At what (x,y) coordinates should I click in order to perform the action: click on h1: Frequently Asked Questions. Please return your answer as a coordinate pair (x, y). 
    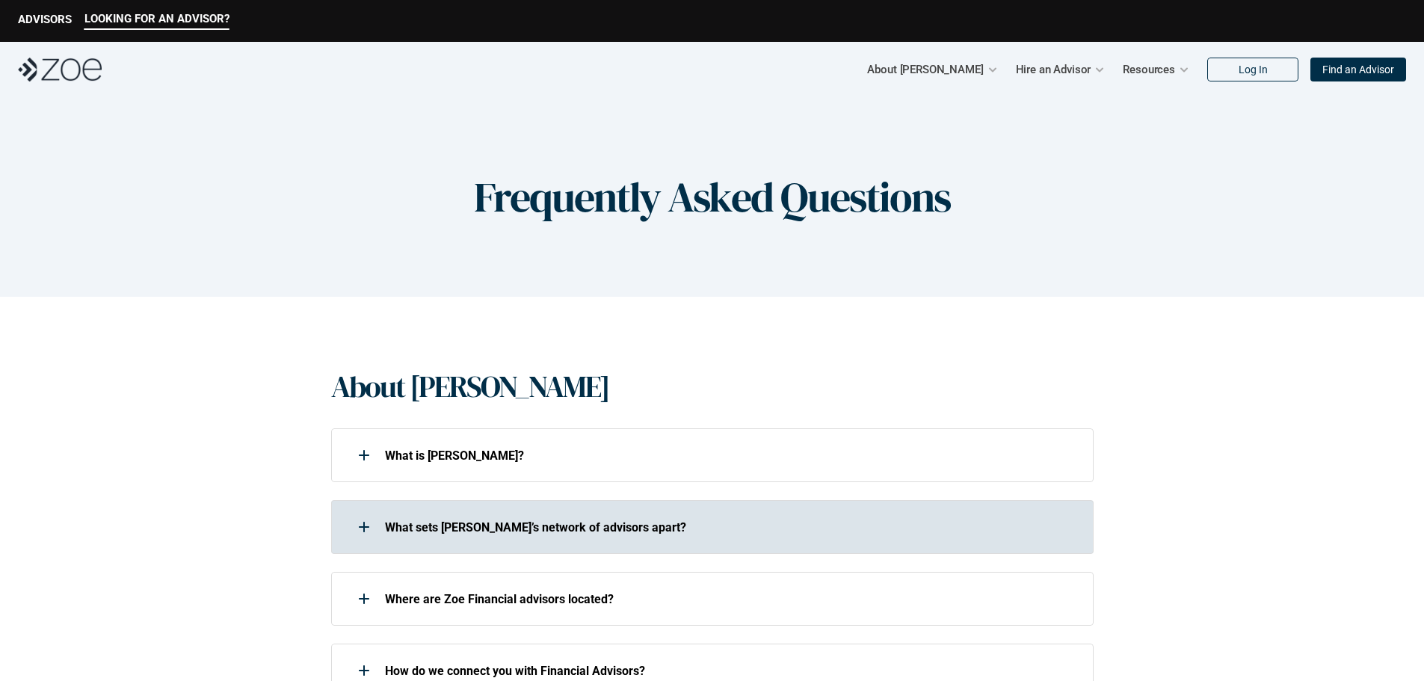
    Looking at the image, I should click on (712, 197).